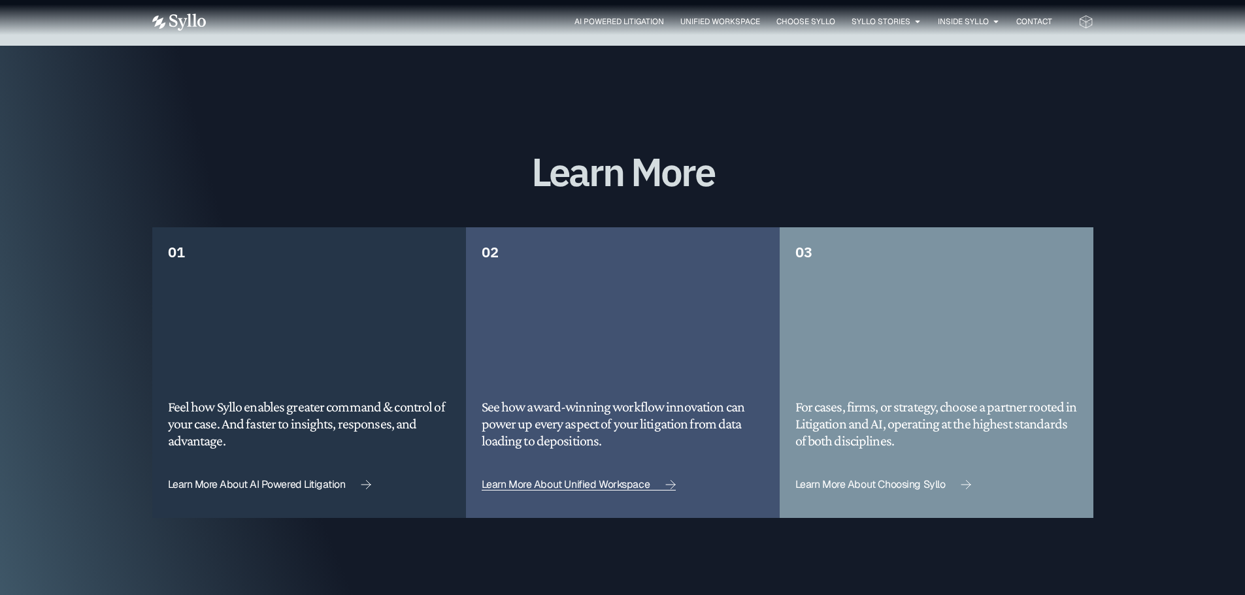  I want to click on nav: Menu, so click(642, 22).